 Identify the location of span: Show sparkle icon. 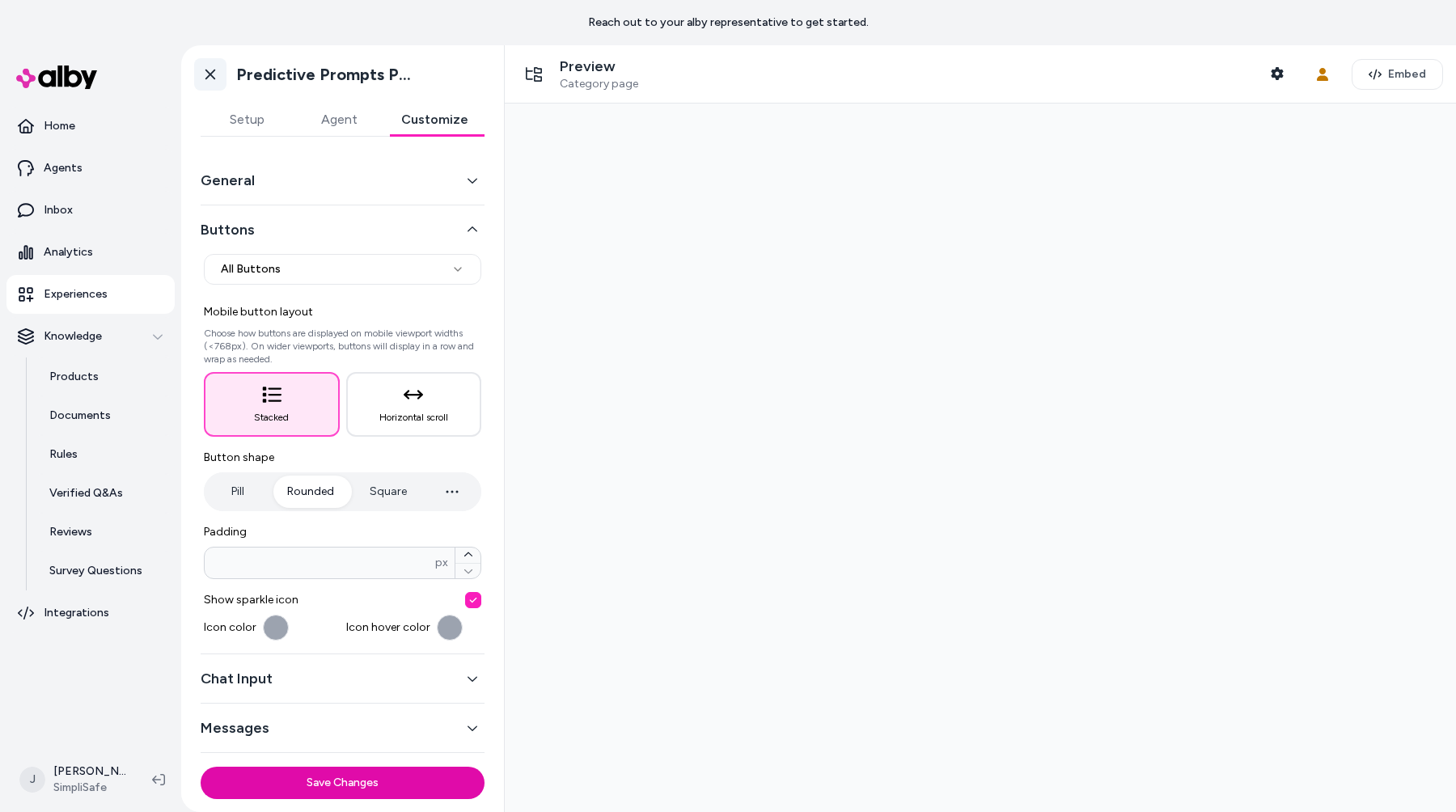
(342, 600).